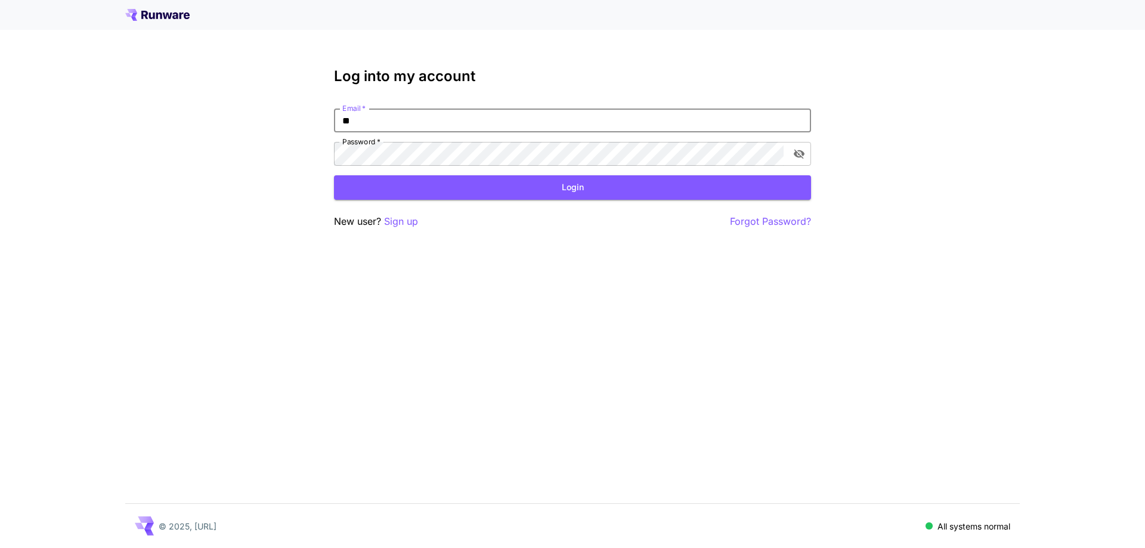 The height and width of the screenshot is (548, 1145). What do you see at coordinates (354, 108) in the screenshot?
I see `label: Email` at bounding box center [354, 108].